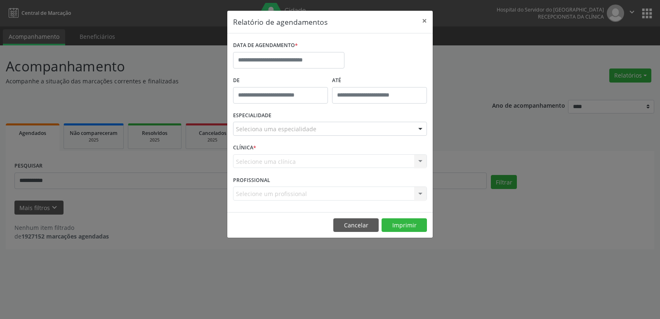 The width and height of the screenshot is (660, 319). I want to click on label: De, so click(281, 80).